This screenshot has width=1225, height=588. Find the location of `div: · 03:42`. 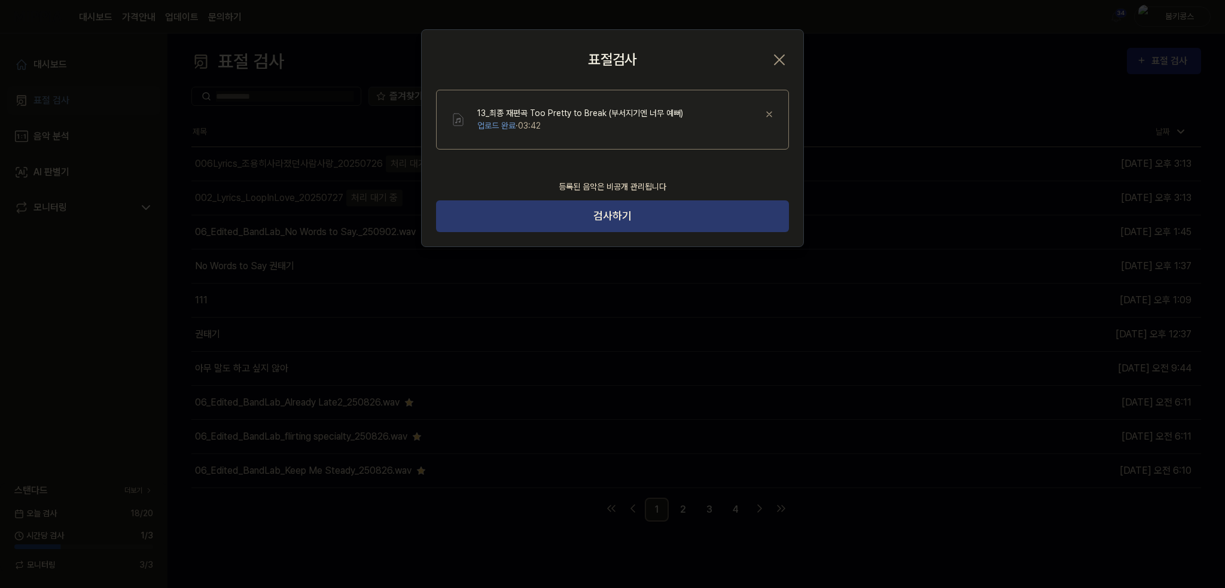

div: · 03:42 is located at coordinates (580, 126).